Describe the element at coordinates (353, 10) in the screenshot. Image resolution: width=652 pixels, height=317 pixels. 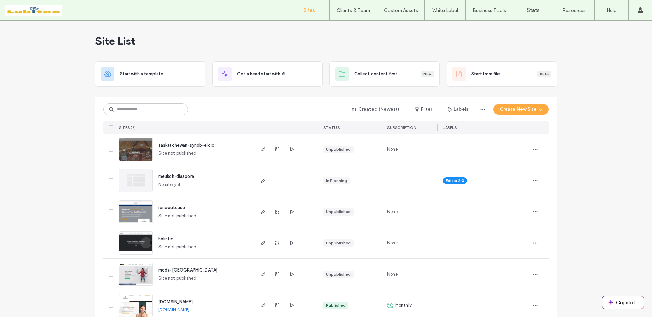
I see `label: Clients & Team` at that location.